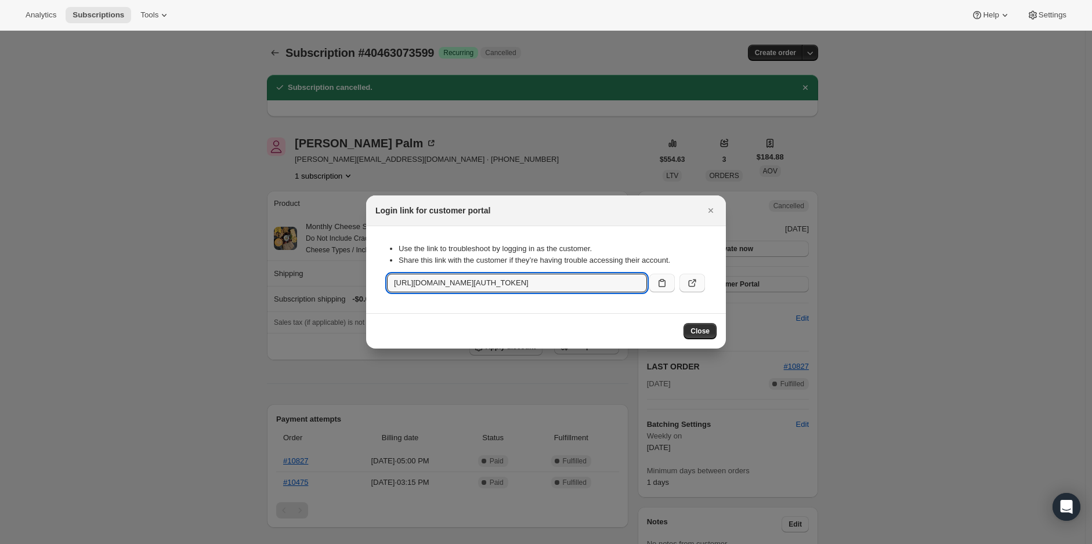 The width and height of the screenshot is (1092, 544). Describe the element at coordinates (433, 211) in the screenshot. I see `h2: Login link for customer portal` at that location.